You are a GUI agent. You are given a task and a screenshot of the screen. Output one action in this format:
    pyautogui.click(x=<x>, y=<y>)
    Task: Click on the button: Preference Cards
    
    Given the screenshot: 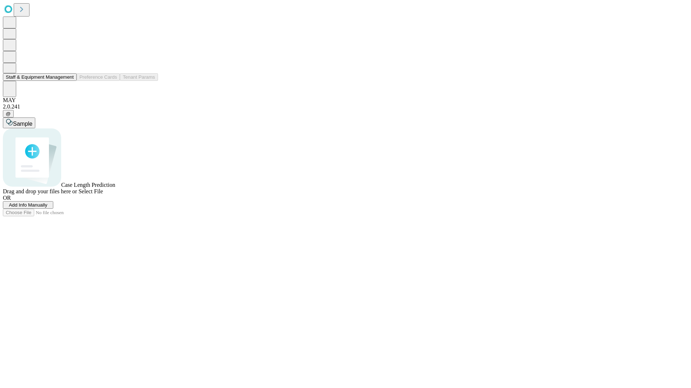 What is the action you would take?
    pyautogui.click(x=98, y=77)
    